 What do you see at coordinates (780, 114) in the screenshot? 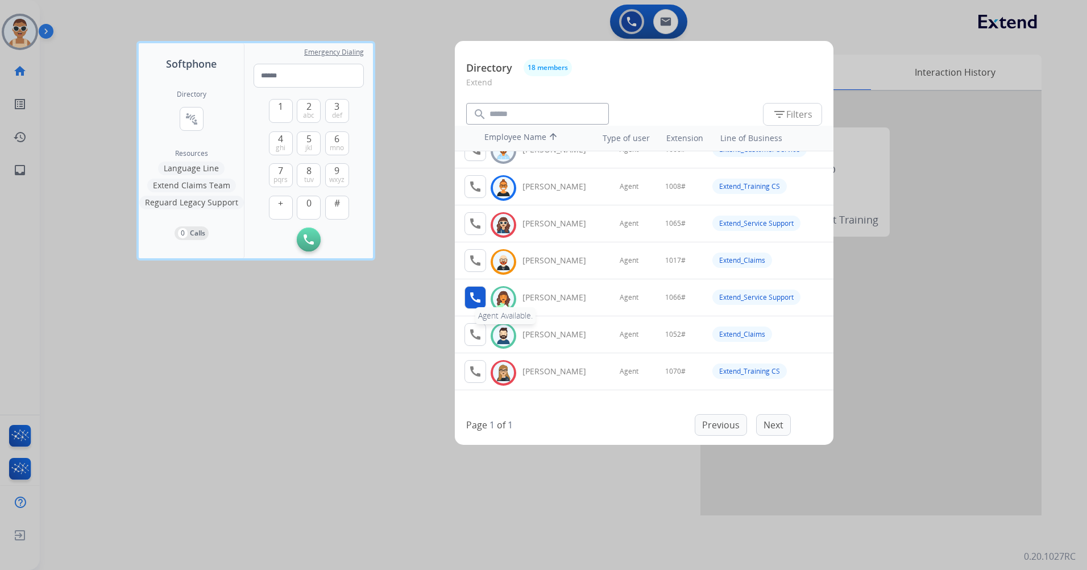
I see `mat-icon: filter_list` at bounding box center [780, 114].